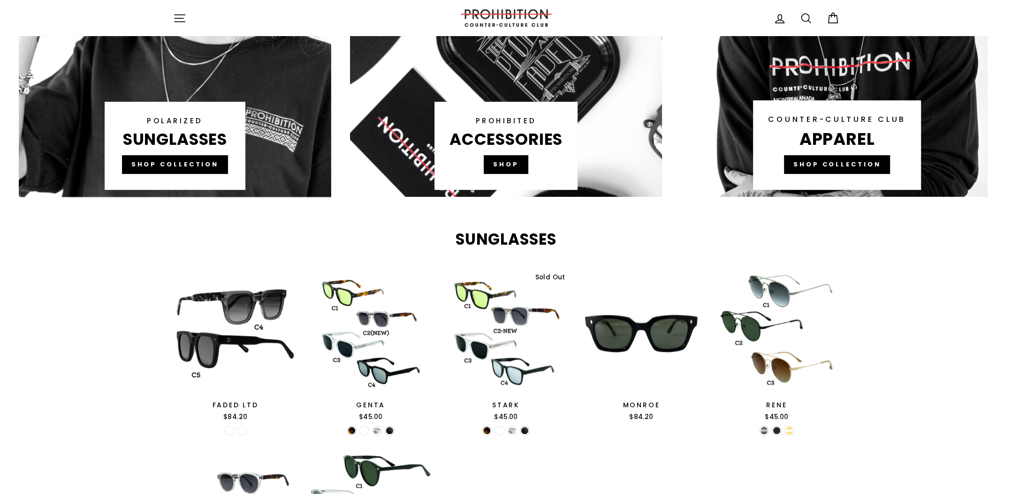 This screenshot has height=494, width=1012. Describe the element at coordinates (776, 405) in the screenshot. I see `div: RENE` at that location.